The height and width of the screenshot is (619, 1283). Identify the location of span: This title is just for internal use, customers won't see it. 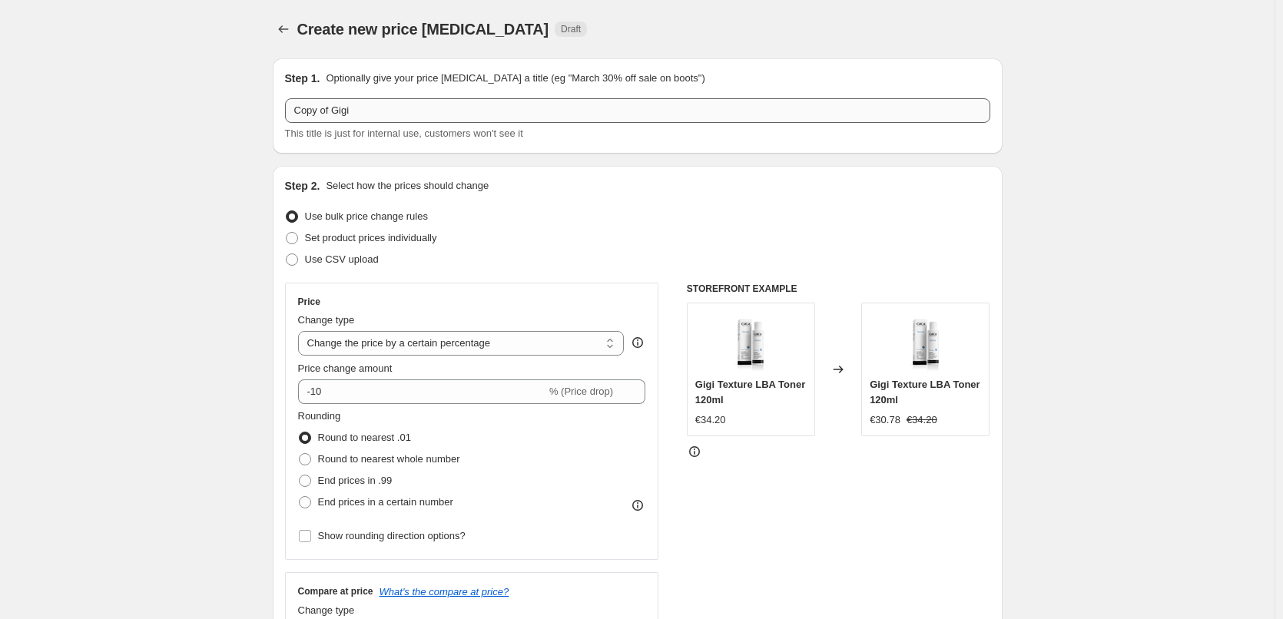
(404, 133).